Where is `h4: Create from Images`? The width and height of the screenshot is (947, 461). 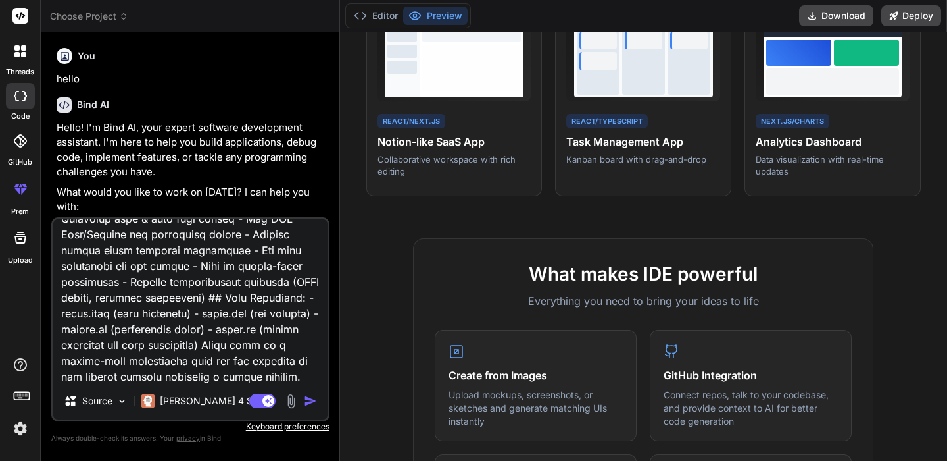
h4: Create from Images is located at coordinates (536, 375).